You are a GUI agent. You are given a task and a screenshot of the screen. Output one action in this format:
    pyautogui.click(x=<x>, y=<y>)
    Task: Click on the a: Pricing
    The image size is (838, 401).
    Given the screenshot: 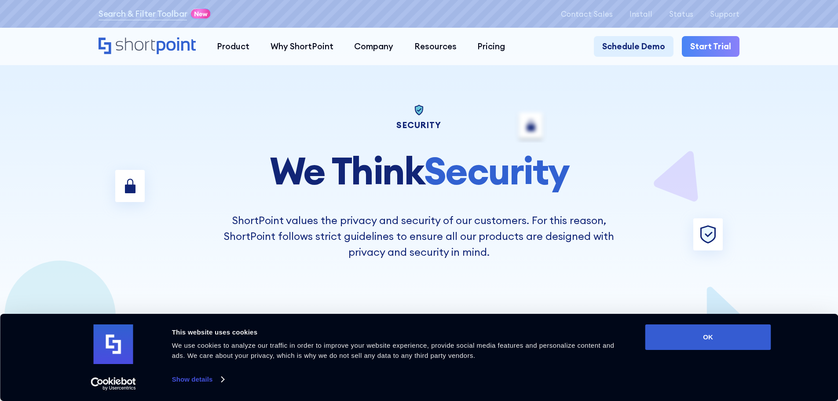 What is the action you would take?
    pyautogui.click(x=491, y=47)
    